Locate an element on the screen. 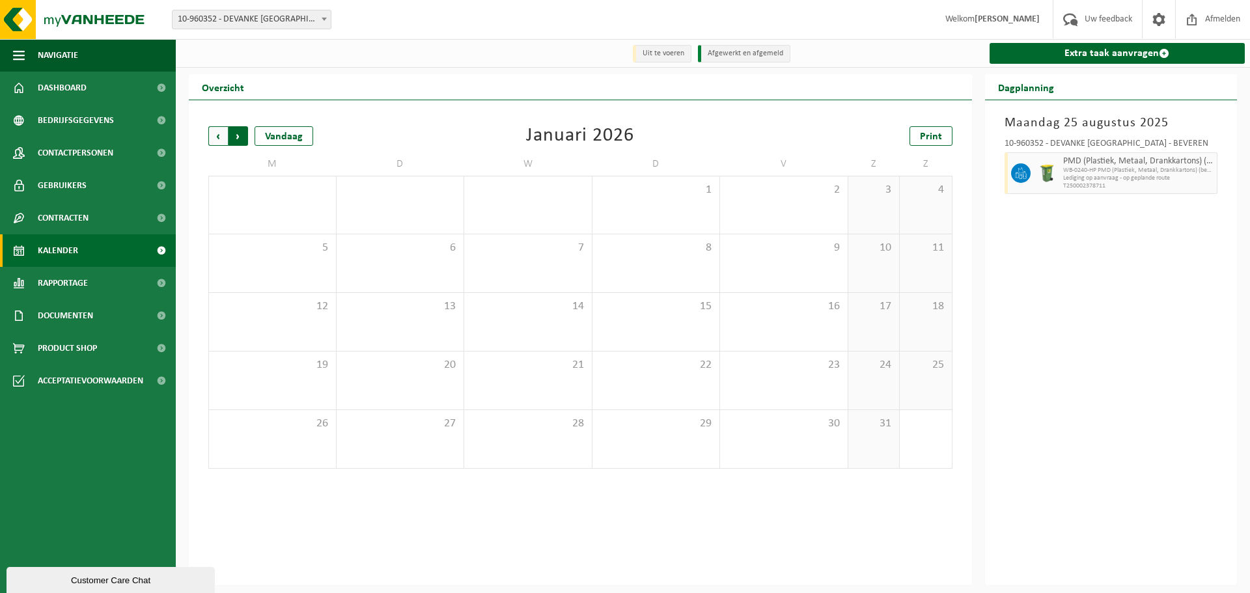 This screenshot has height=593, width=1250. span: 16 is located at coordinates (784, 307).